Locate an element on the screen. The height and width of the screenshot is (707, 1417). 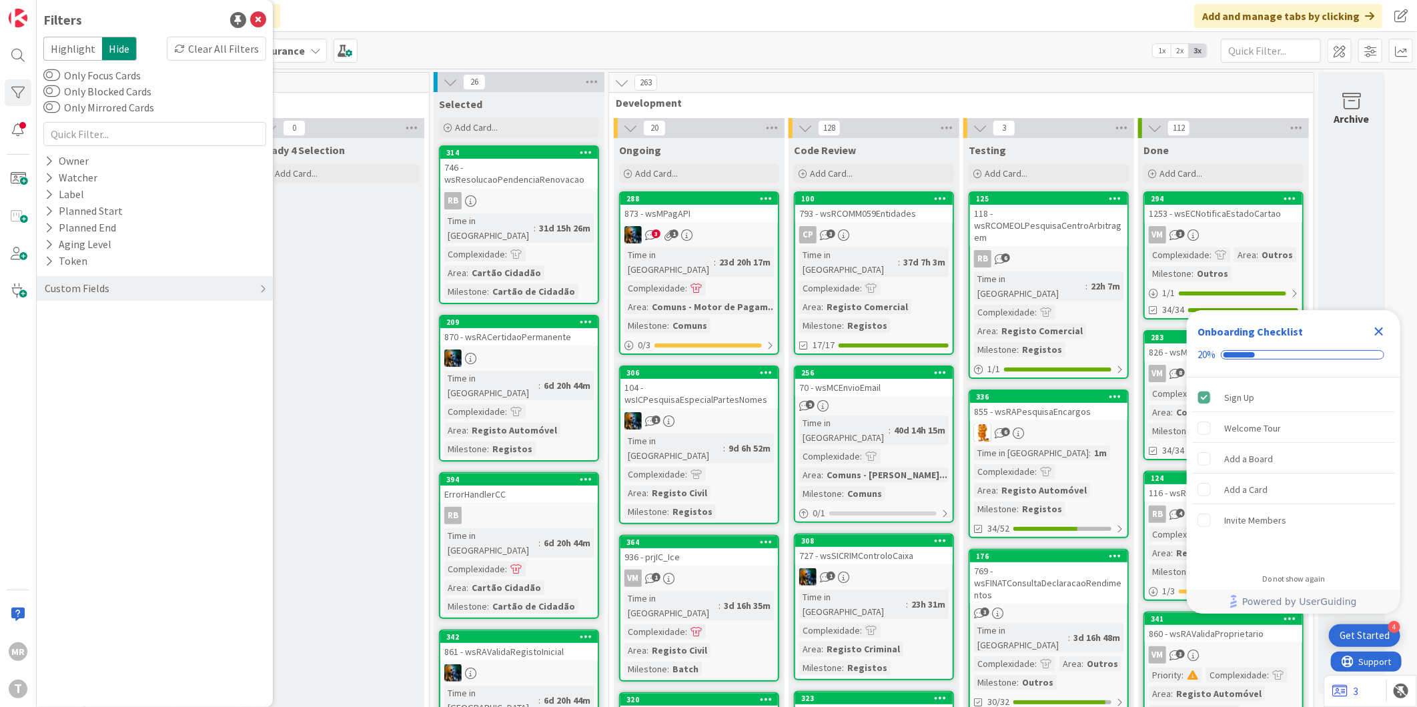
span: 0 / 3 is located at coordinates (644, 345).